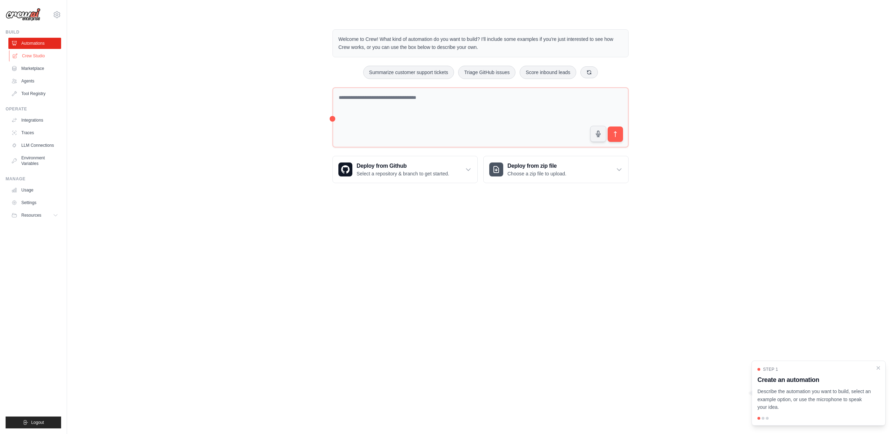 The width and height of the screenshot is (894, 434). Describe the element at coordinates (480, 43) in the screenshot. I see `p: Welcome to Crew! What kind of automation do you want to build? I'll include some examples if you'...` at that location.